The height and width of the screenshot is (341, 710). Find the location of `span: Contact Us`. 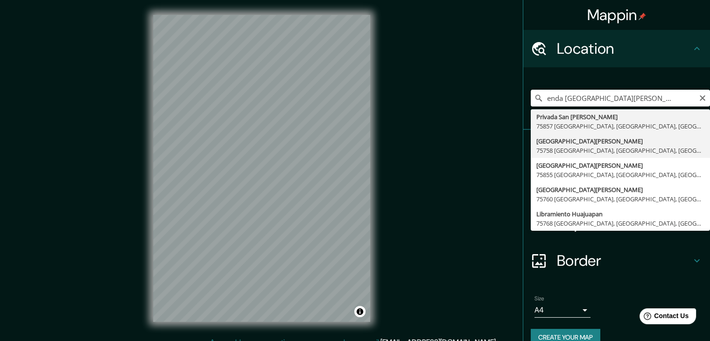

span: Contact Us is located at coordinates (44, 11).